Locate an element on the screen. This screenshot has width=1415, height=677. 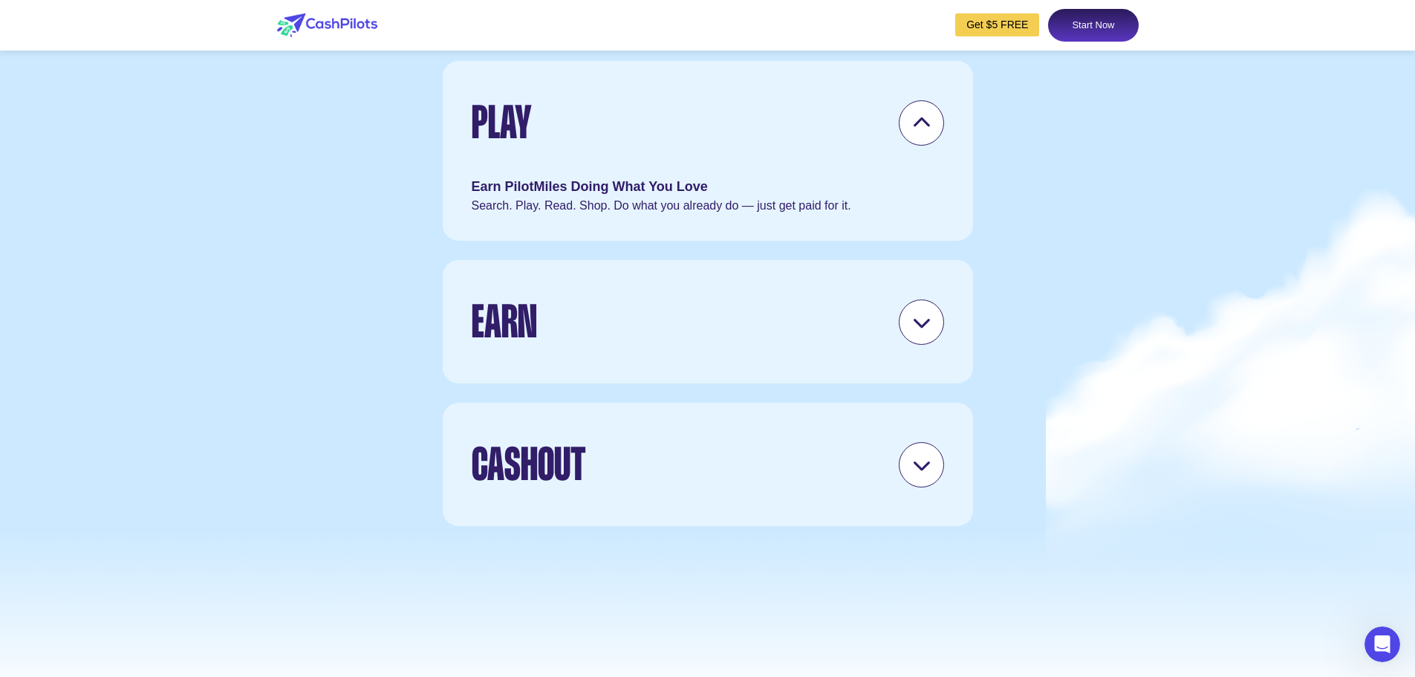
a: Start Now is located at coordinates (1092, 25).